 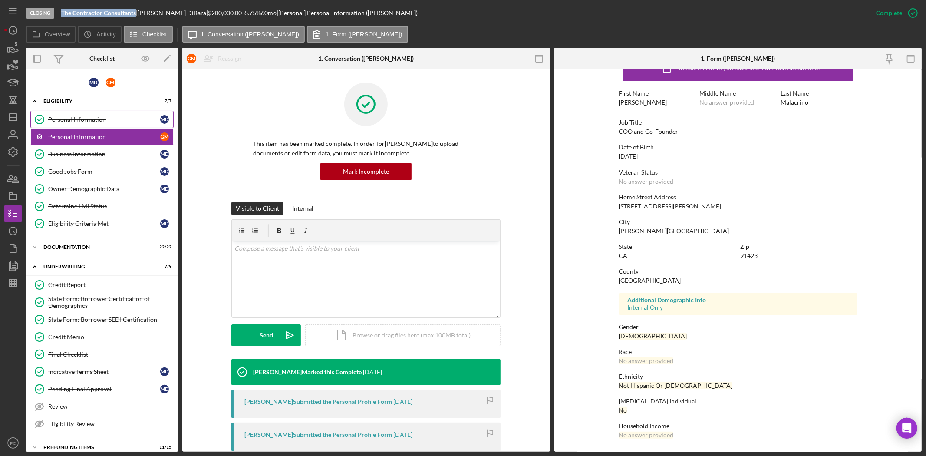 I want to click on div: Eligibility, so click(x=96, y=101).